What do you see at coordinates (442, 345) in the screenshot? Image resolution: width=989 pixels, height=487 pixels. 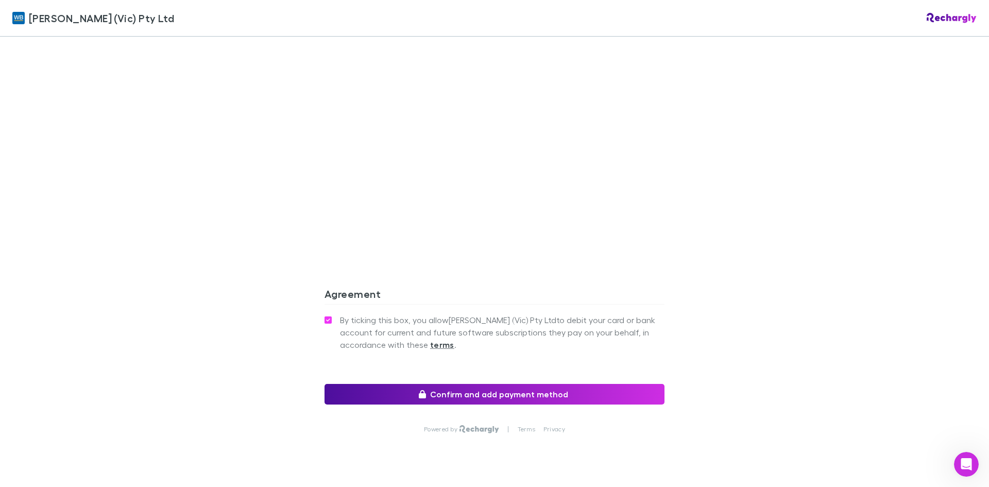 I see `strong: terms` at bounding box center [442, 345].